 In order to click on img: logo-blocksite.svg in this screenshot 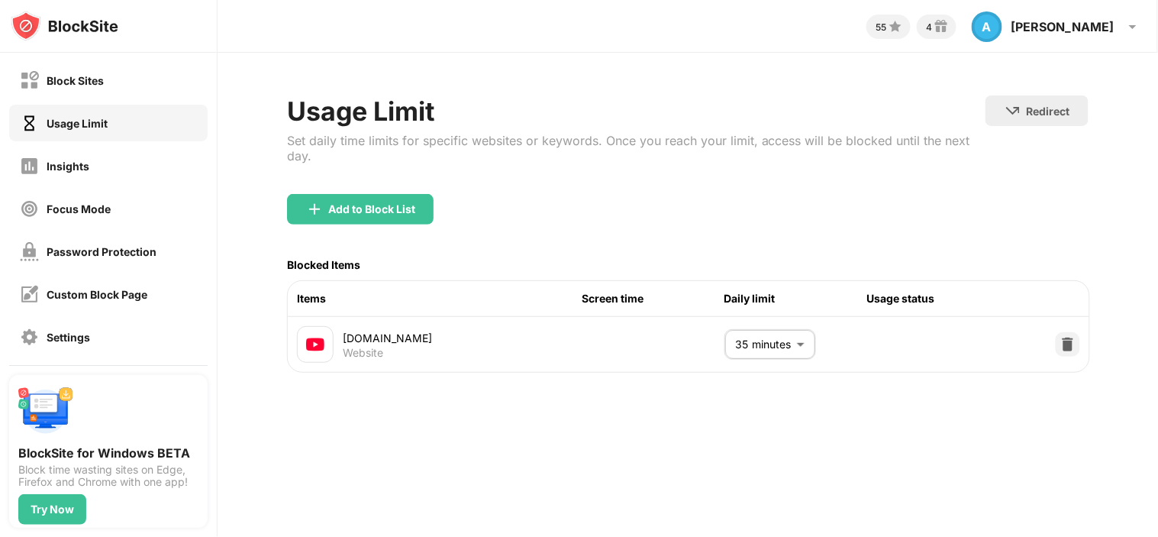, I will do `click(64, 26)`.